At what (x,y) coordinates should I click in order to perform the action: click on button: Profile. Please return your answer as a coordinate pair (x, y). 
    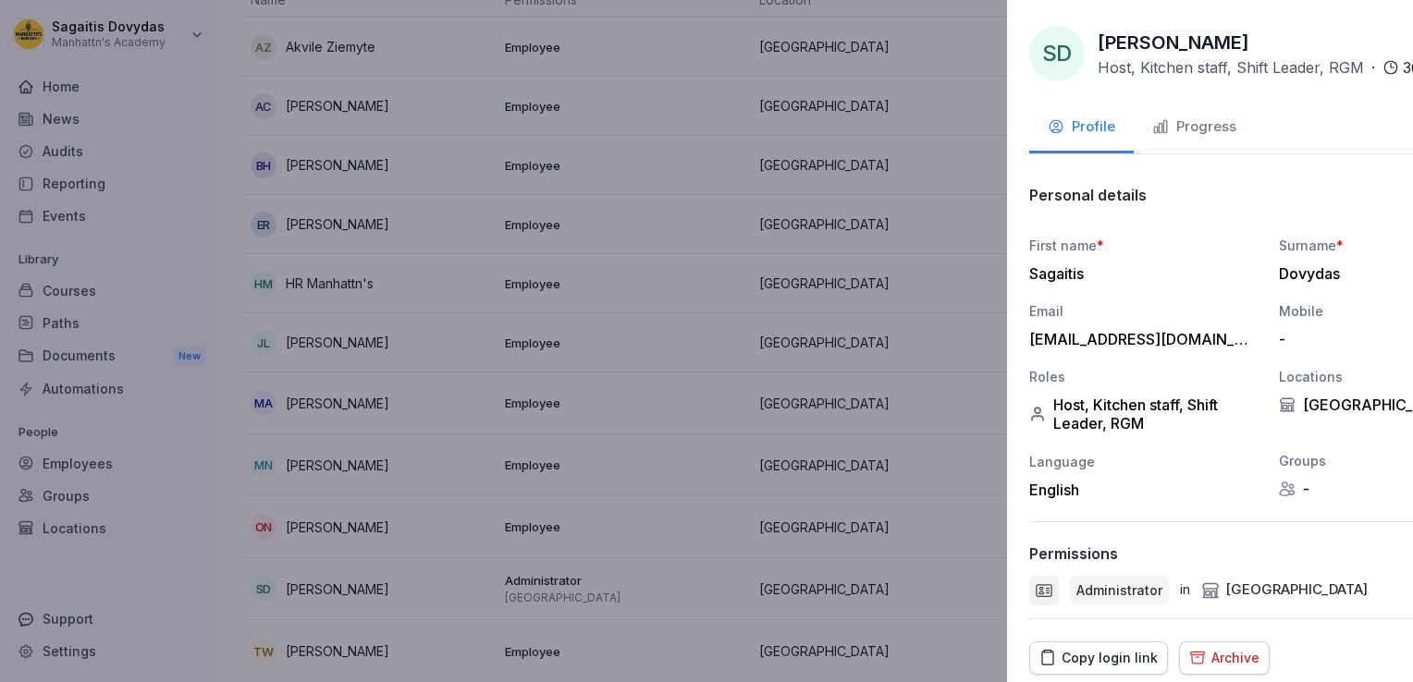
    Looking at the image, I should click on (1081, 129).